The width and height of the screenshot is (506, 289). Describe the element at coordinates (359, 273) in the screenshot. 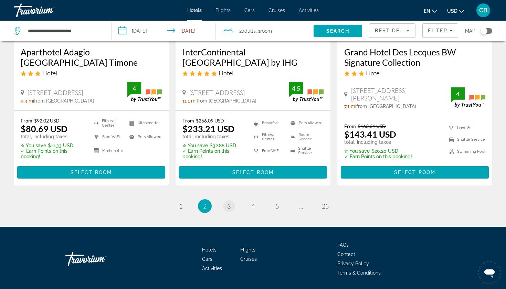

I see `a: Terms & Conditions` at that location.